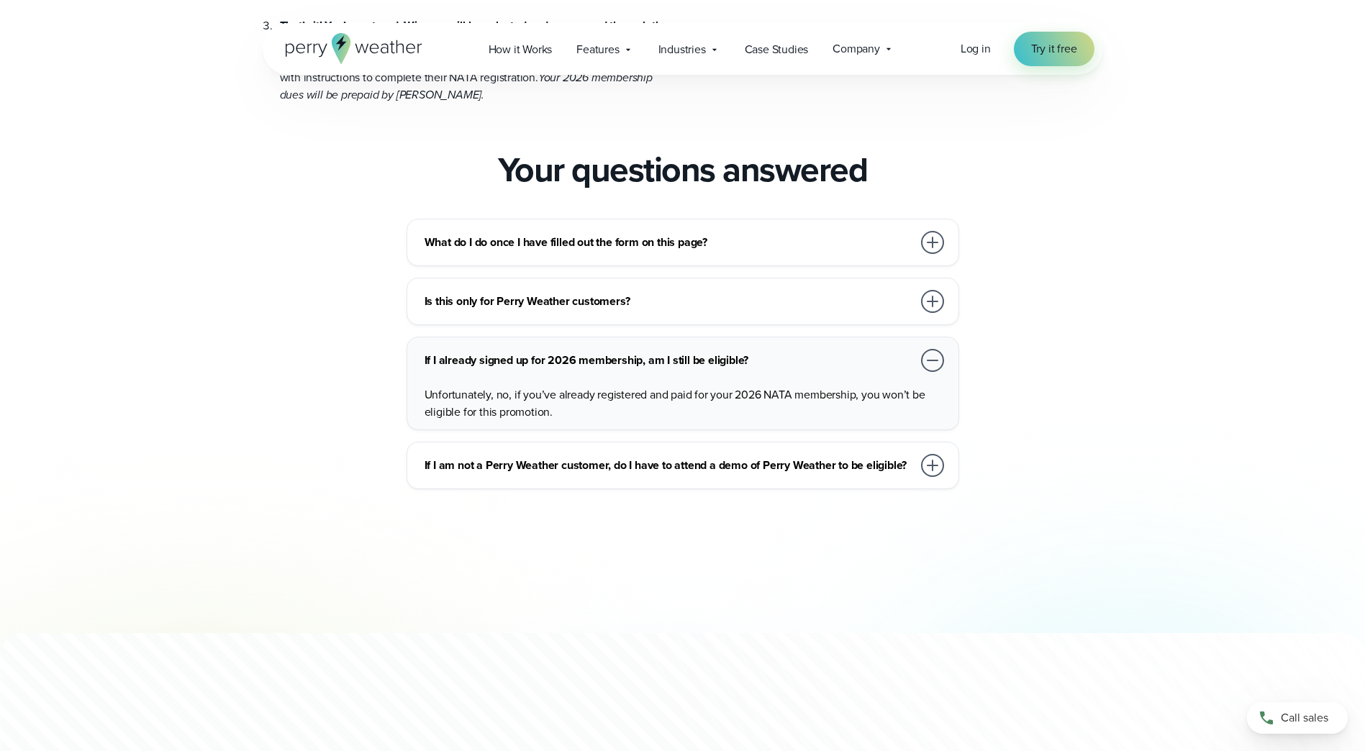  Describe the element at coordinates (520, 49) in the screenshot. I see `a: How it Works` at that location.